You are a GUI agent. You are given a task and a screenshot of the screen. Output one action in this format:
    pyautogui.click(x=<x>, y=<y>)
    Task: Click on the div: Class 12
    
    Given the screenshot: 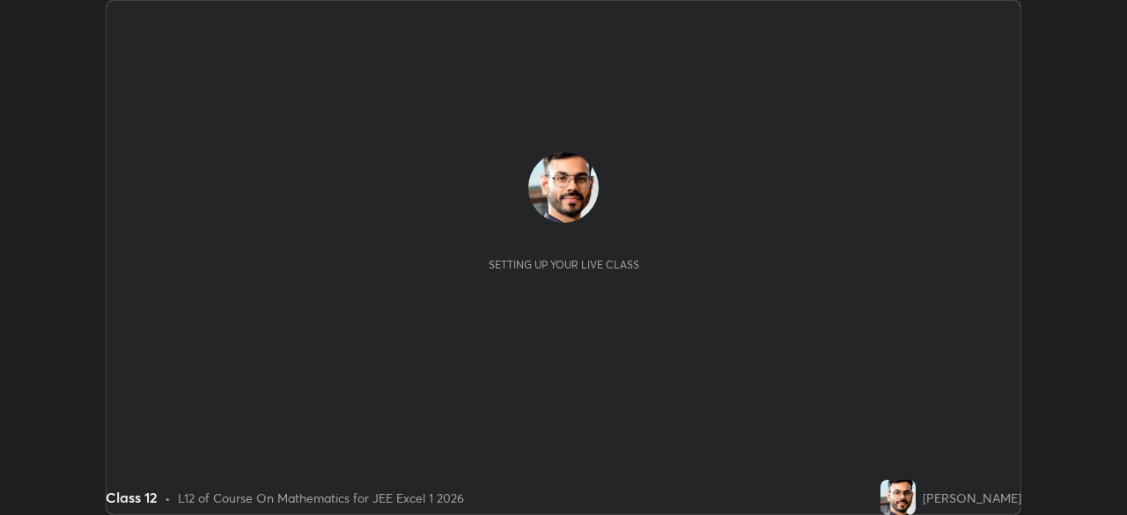 What is the action you would take?
    pyautogui.click(x=131, y=497)
    